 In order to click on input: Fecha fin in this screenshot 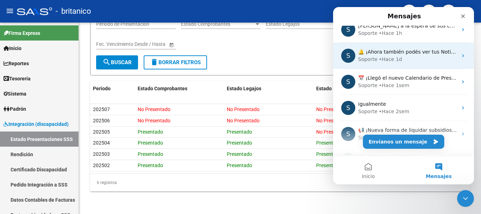, I will do `click(145, 44)`.